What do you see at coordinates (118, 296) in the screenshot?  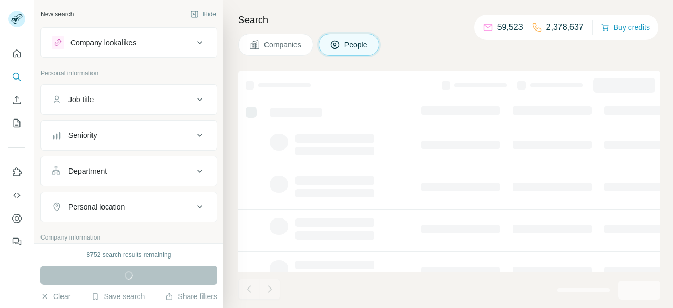 I see `button: Save search` at bounding box center [118, 296].